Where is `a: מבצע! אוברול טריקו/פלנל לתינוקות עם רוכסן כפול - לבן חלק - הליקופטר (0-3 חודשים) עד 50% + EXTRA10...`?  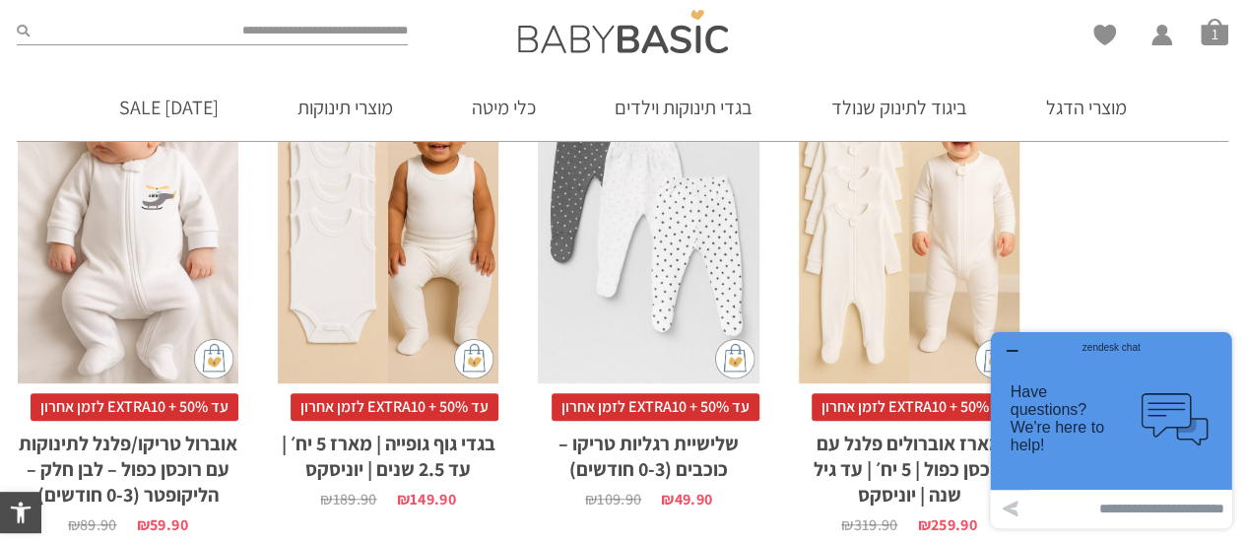
a: מבצע! אוברול טריקו/פלנל לתינוקות עם רוכסן כפול - לבן חלק - הליקופטר (0-3 חודשים) עד 50% + EXTRA10... is located at coordinates (128, 292).